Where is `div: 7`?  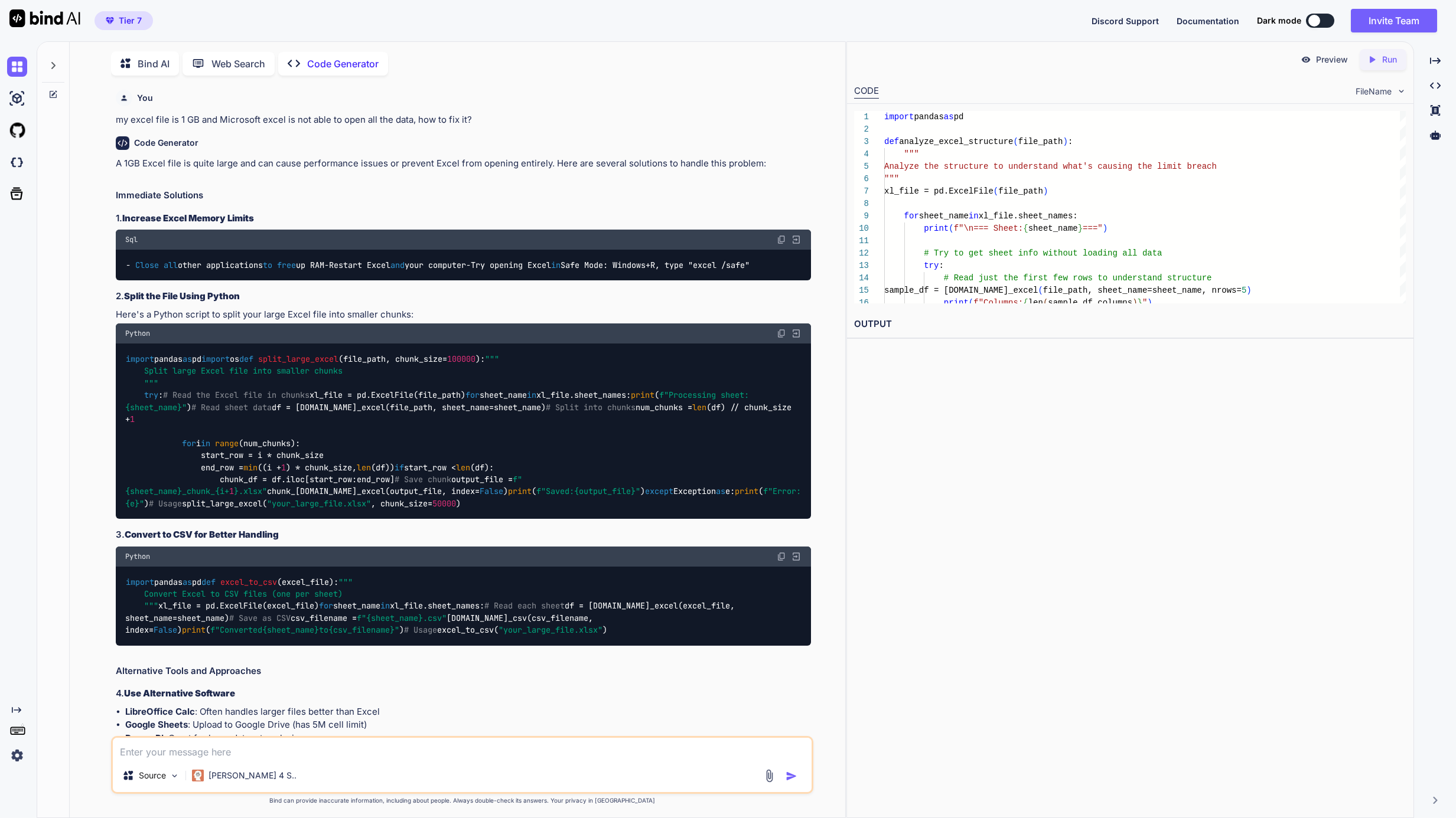
div: 7 is located at coordinates (861, 191).